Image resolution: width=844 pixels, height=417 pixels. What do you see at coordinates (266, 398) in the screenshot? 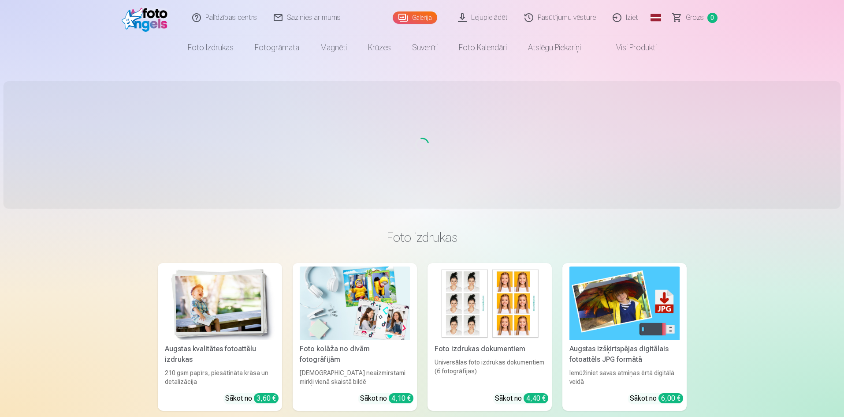
I see `div: 3,60 €` at bounding box center [266, 398].